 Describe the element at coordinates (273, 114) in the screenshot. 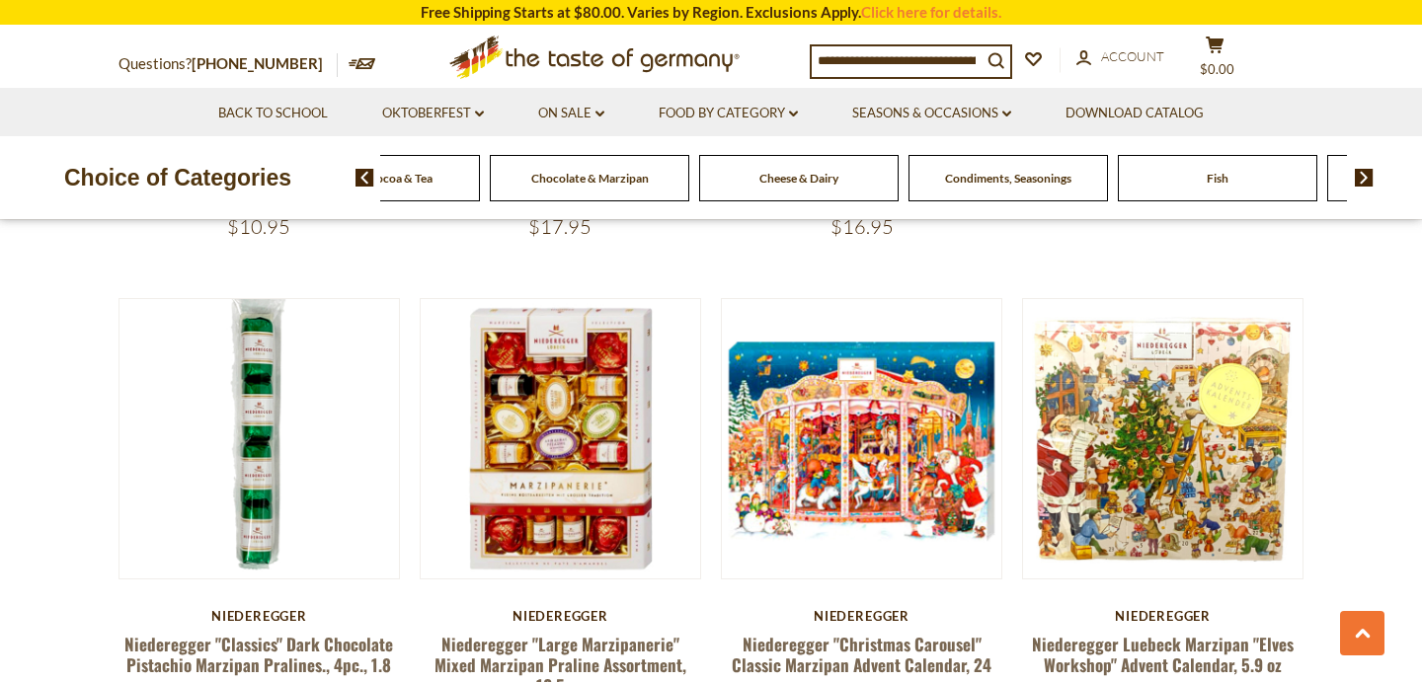

I see `a: Back to School` at that location.